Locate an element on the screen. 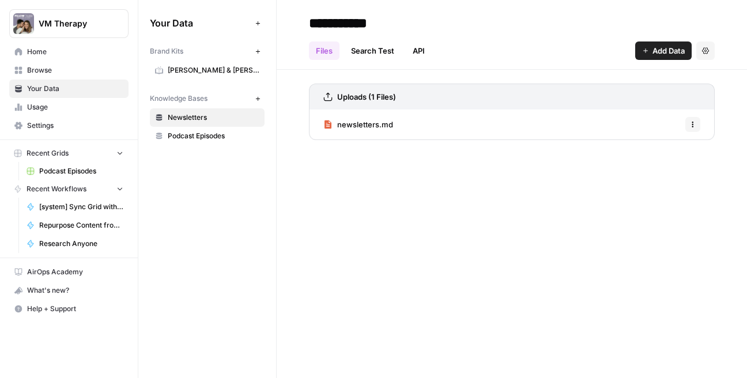  span: Brand Kits is located at coordinates (167, 51).